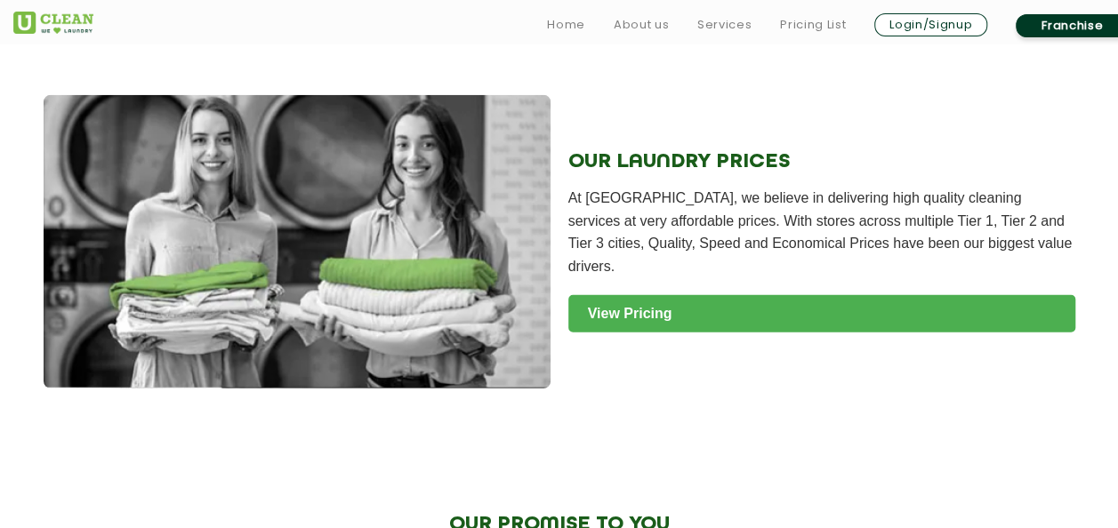  What do you see at coordinates (813, 25) in the screenshot?
I see `a: Pricing List` at bounding box center [813, 25].